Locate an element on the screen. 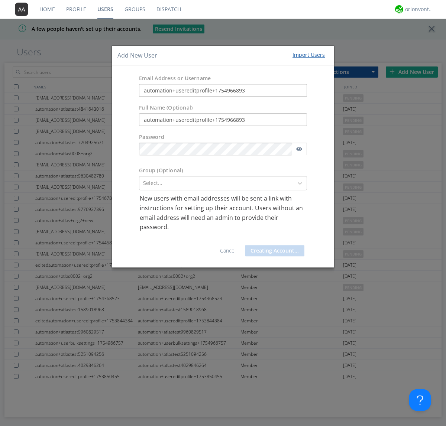 The width and height of the screenshot is (446, 426). label: Password is located at coordinates (152, 137).